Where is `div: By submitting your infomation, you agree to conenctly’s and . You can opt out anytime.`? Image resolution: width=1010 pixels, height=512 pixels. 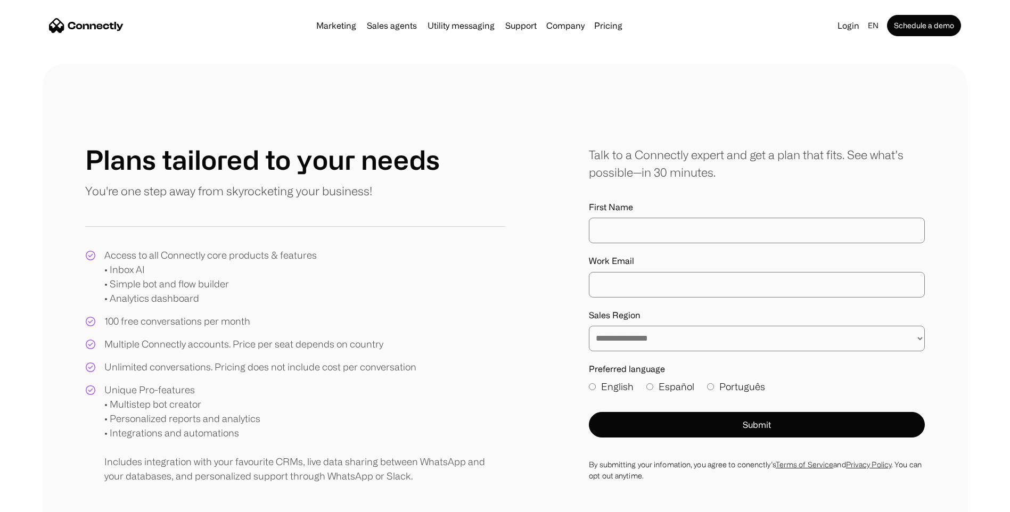 div: By submitting your infomation, you agree to conenctly’s and . You can opt out anytime. is located at coordinates (757, 470).